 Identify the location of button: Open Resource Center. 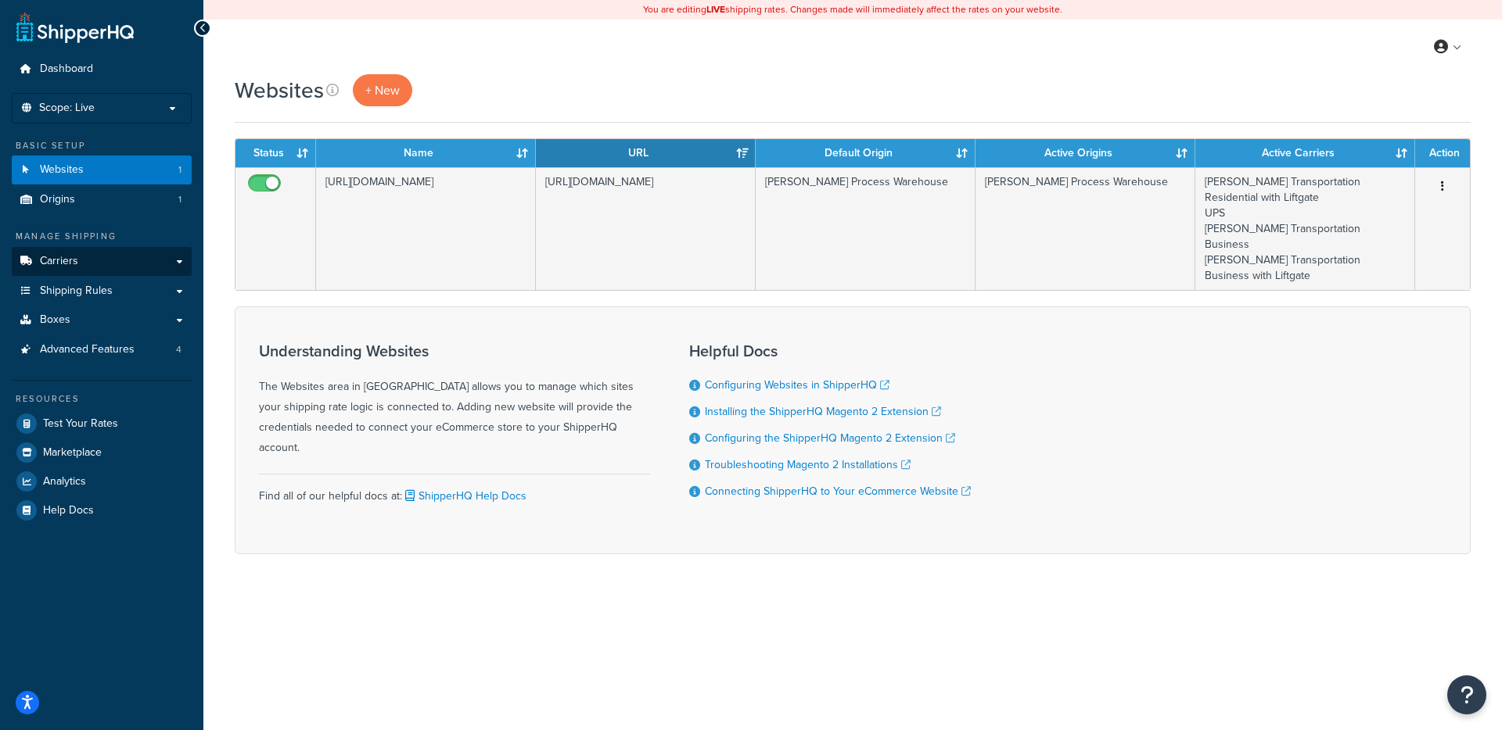
(1466, 695).